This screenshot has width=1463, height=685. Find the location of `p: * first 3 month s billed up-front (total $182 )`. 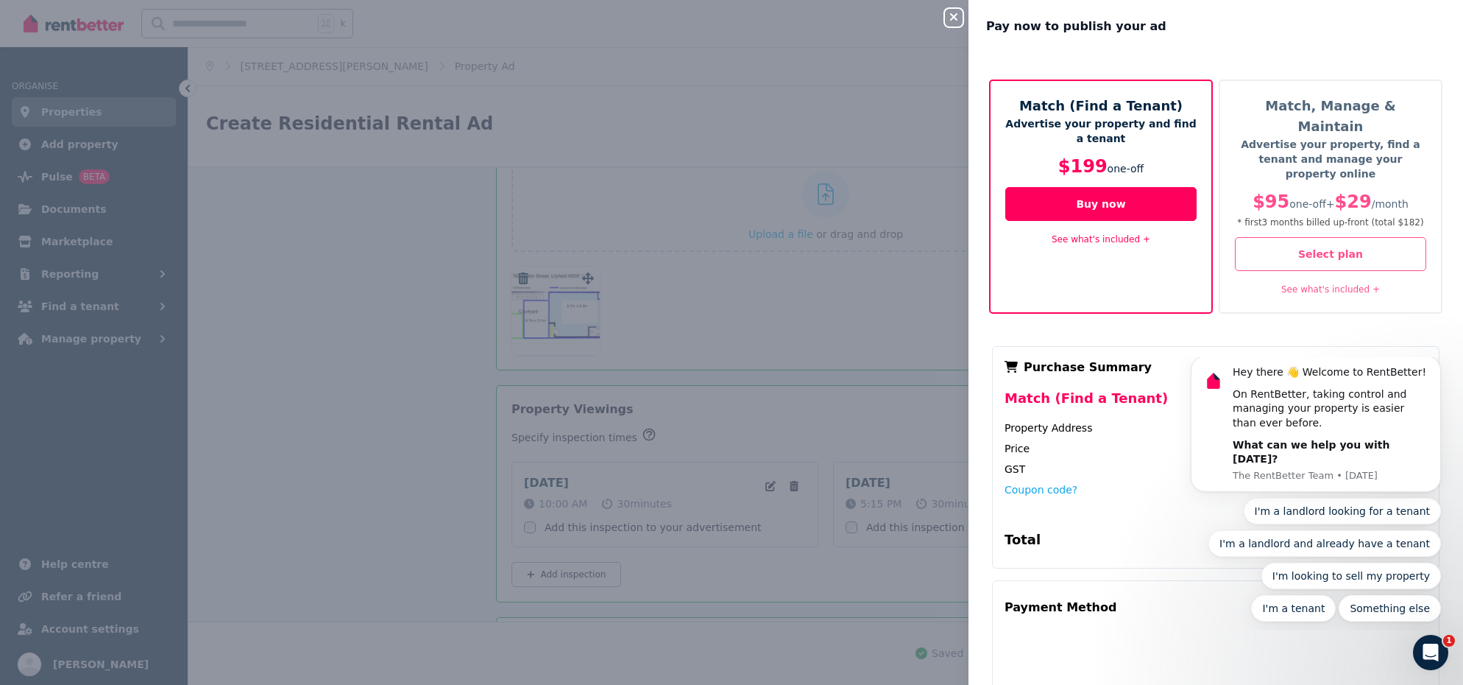

p: * first 3 month s billed up-front (total $182 ) is located at coordinates (1331, 222).